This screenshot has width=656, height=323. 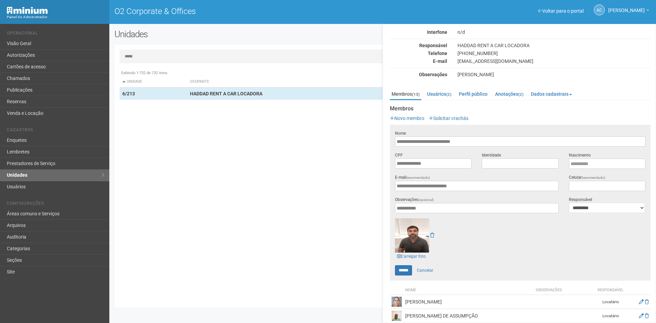 I want to click on label: Celular, so click(x=587, y=177).